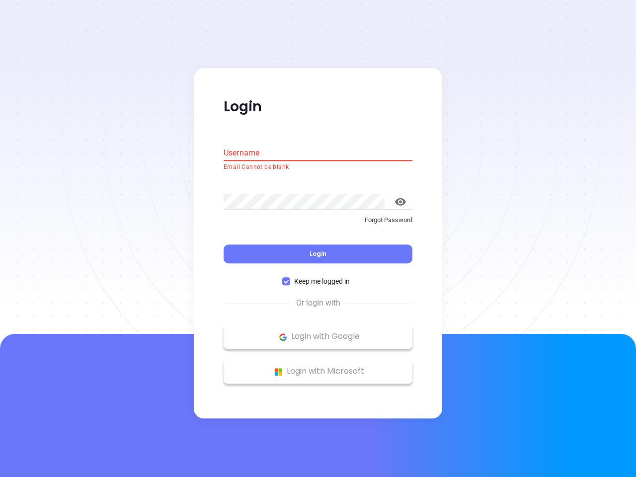 The image size is (636, 477). Describe the element at coordinates (318, 337) in the screenshot. I see `button: Google Logo Login with Google` at that location.